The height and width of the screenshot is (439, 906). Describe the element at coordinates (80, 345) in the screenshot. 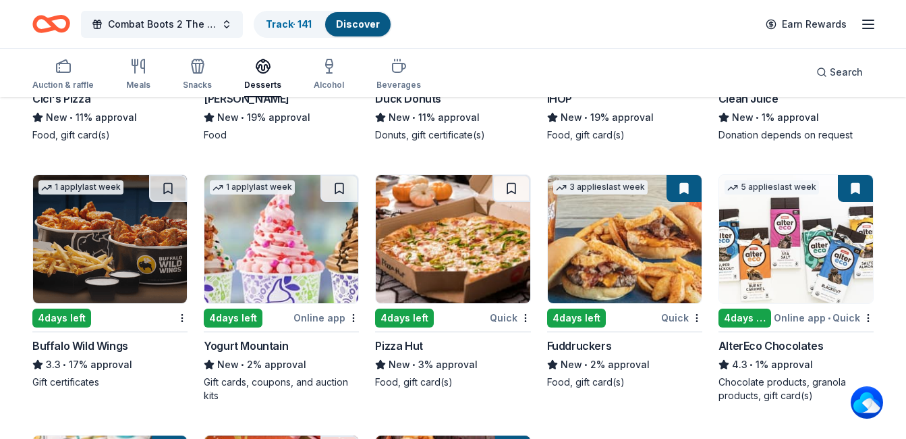

I see `div: Buffalo Wild Wings` at that location.